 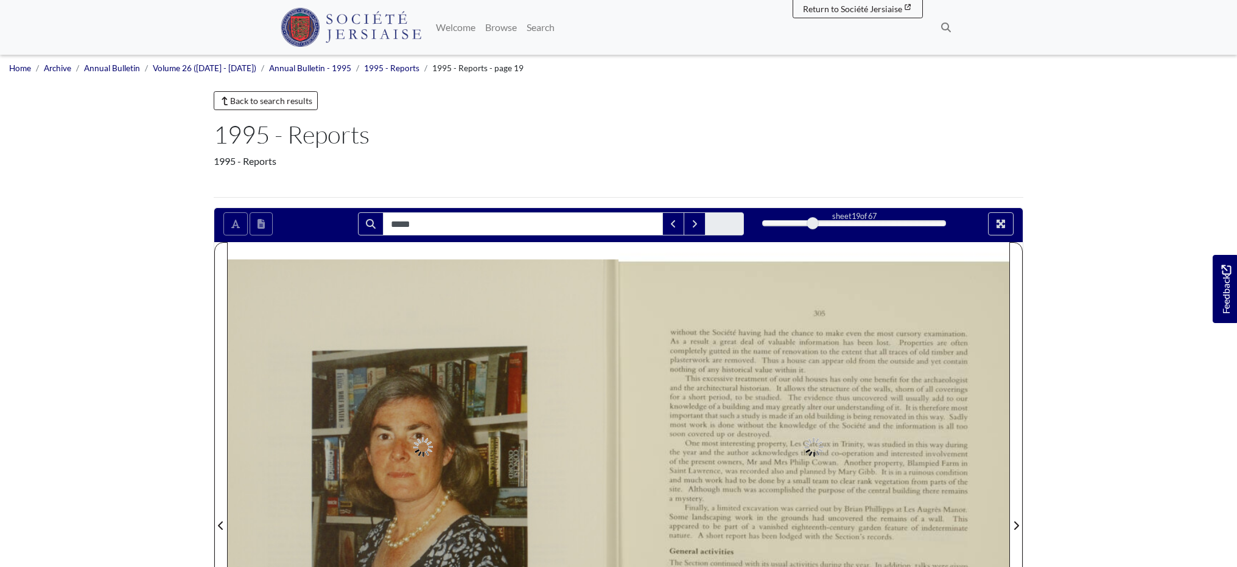 I want to click on span: Feedback, so click(x=1226, y=290).